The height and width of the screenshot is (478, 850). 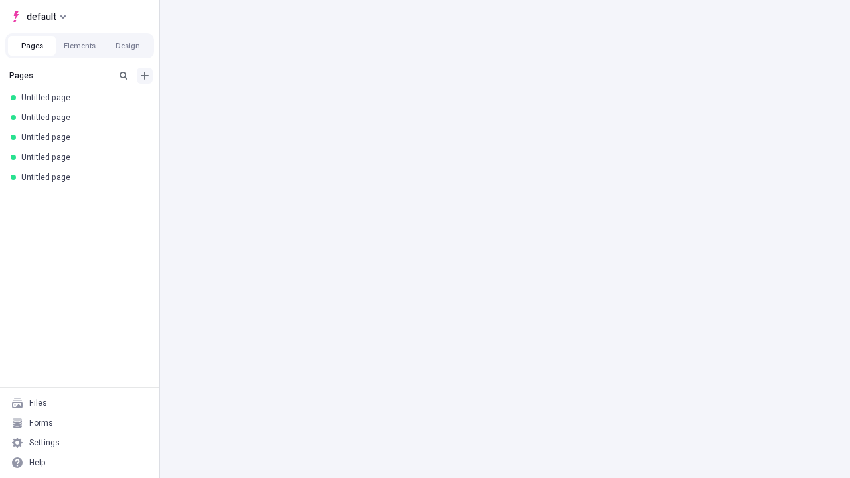 What do you see at coordinates (127, 46) in the screenshot?
I see `button: Design` at bounding box center [127, 46].